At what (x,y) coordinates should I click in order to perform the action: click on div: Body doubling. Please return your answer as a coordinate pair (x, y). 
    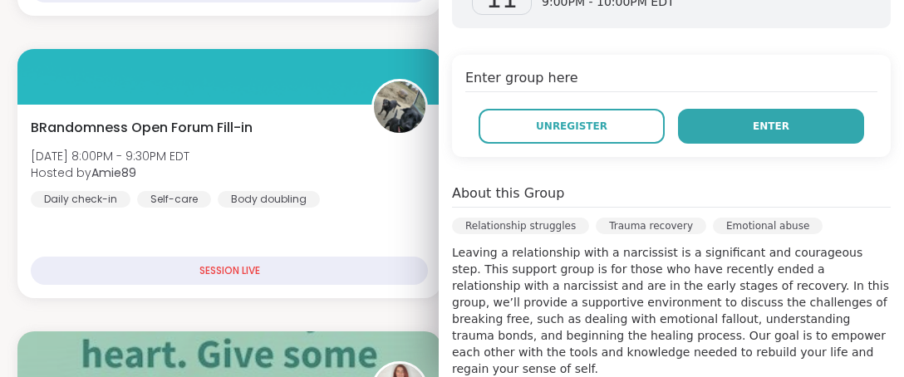
    Looking at the image, I should click on (268, 199).